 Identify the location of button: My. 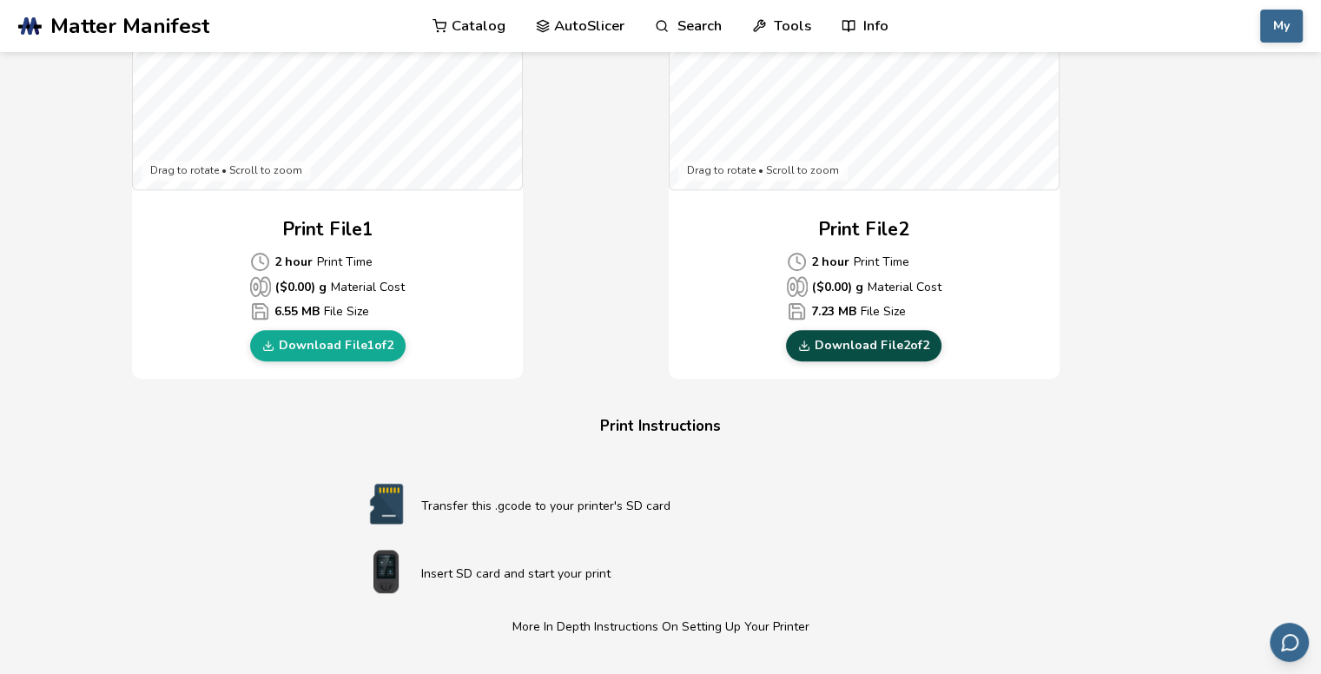
(1281, 26).